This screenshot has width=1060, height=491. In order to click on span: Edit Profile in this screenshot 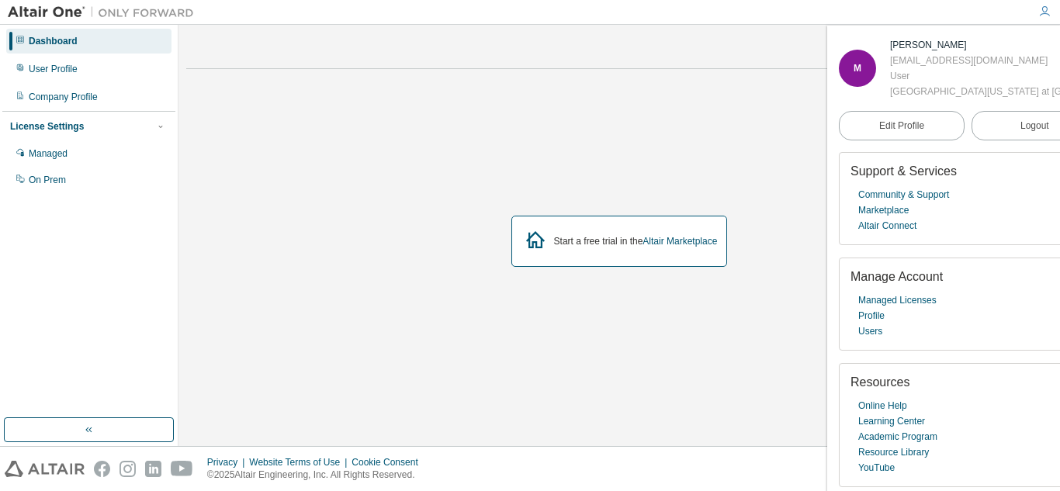, I will do `click(902, 126)`.